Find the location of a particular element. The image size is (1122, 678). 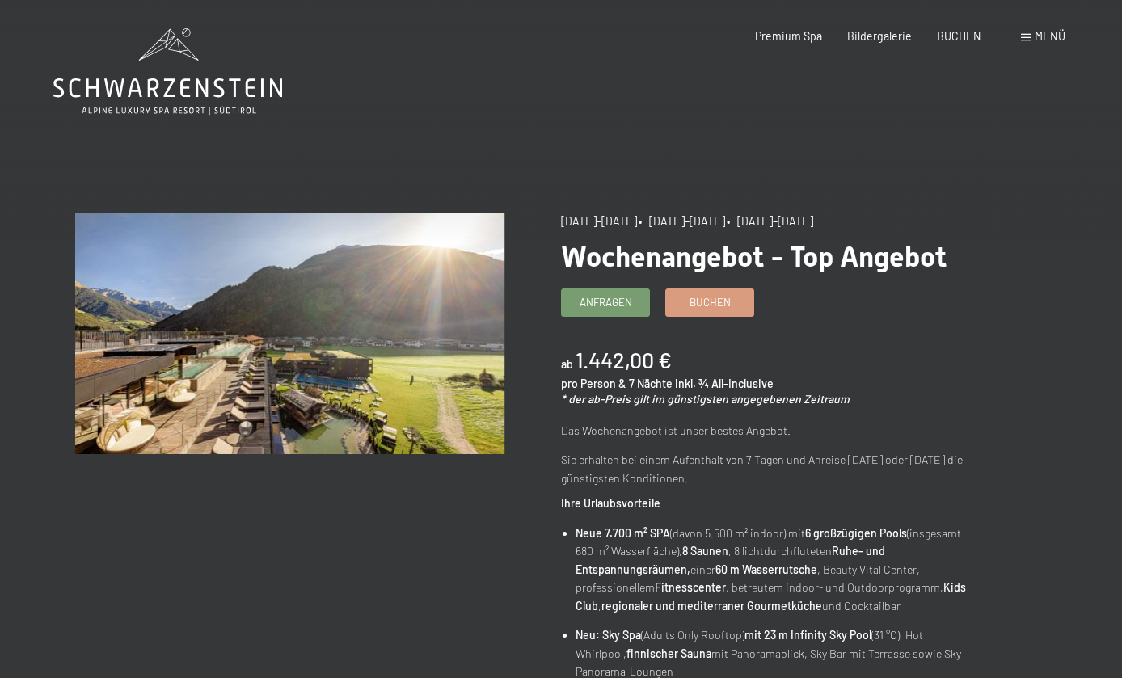

strong: Ruhe- und Entspannungsräumen, is located at coordinates (730, 560).